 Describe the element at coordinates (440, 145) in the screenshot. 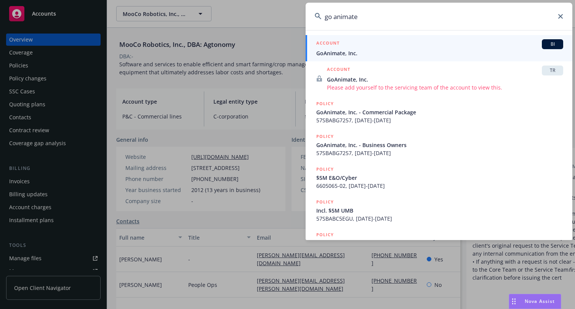

I see `span: GoAnimate, Inc. - Business Owners` at that location.